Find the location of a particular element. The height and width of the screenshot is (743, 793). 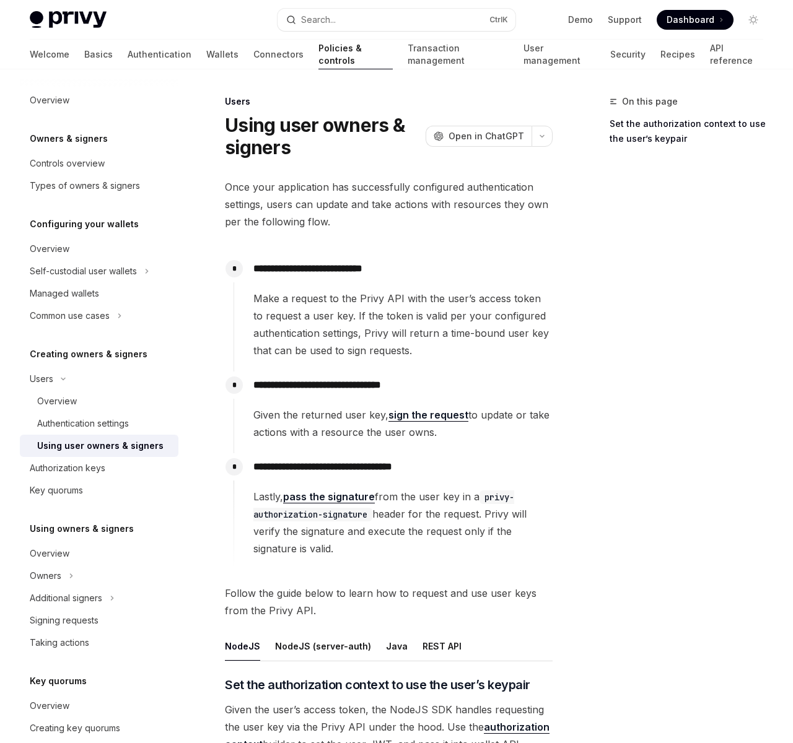

span: Follow the guide below to learn how to request and use user keys from the Privy API. is located at coordinates (388, 602).